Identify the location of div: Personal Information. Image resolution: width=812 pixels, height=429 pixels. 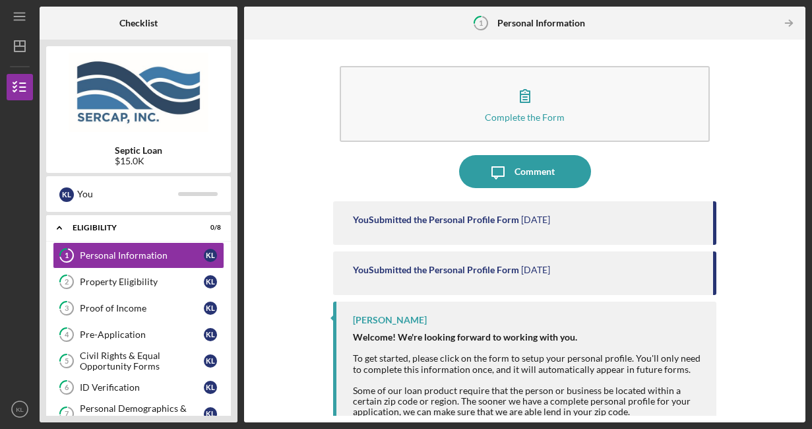
(142, 255).